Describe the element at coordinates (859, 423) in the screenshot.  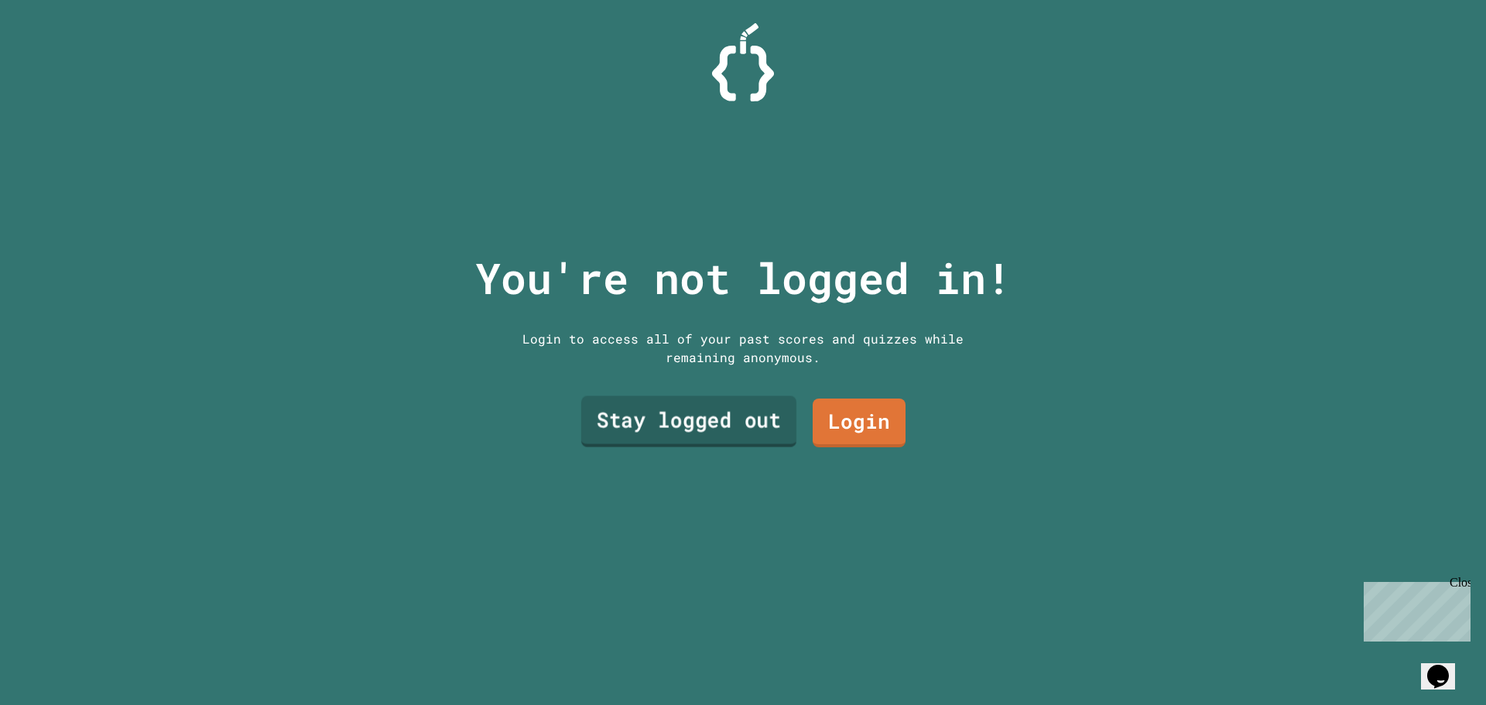
I see `a: Login` at that location.